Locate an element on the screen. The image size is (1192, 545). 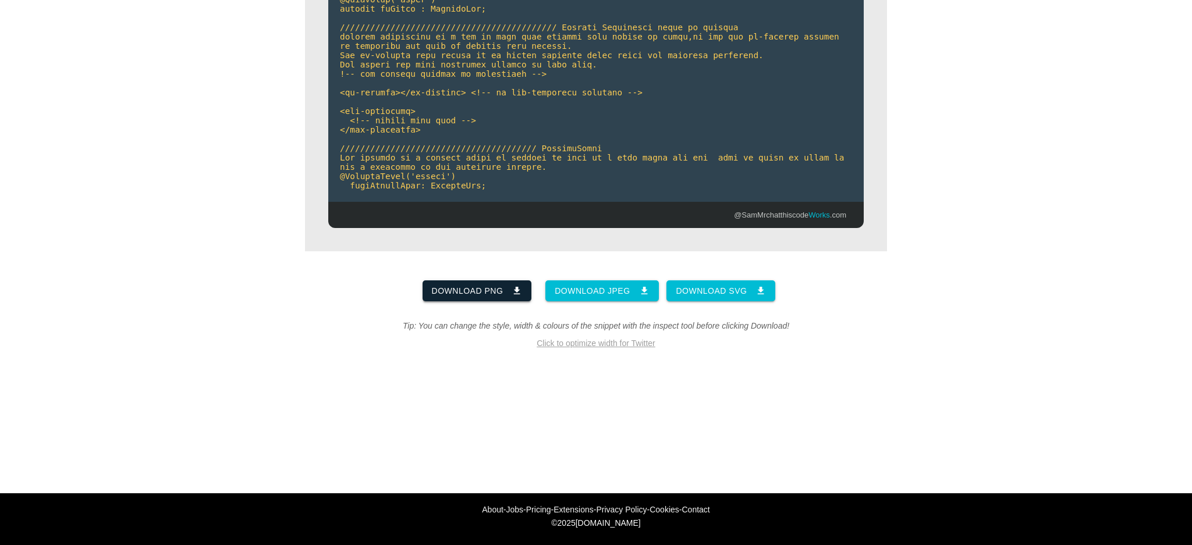
a: Cookies is located at coordinates (664, 510).